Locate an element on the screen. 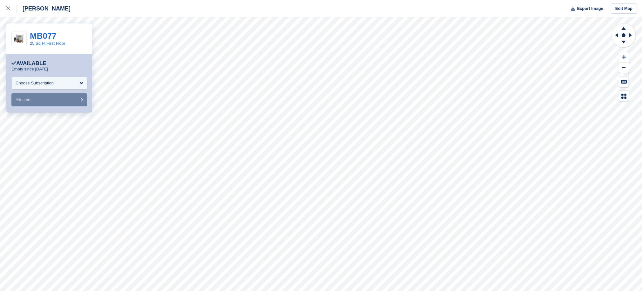 The height and width of the screenshot is (291, 642). a: MB077 is located at coordinates (43, 36).